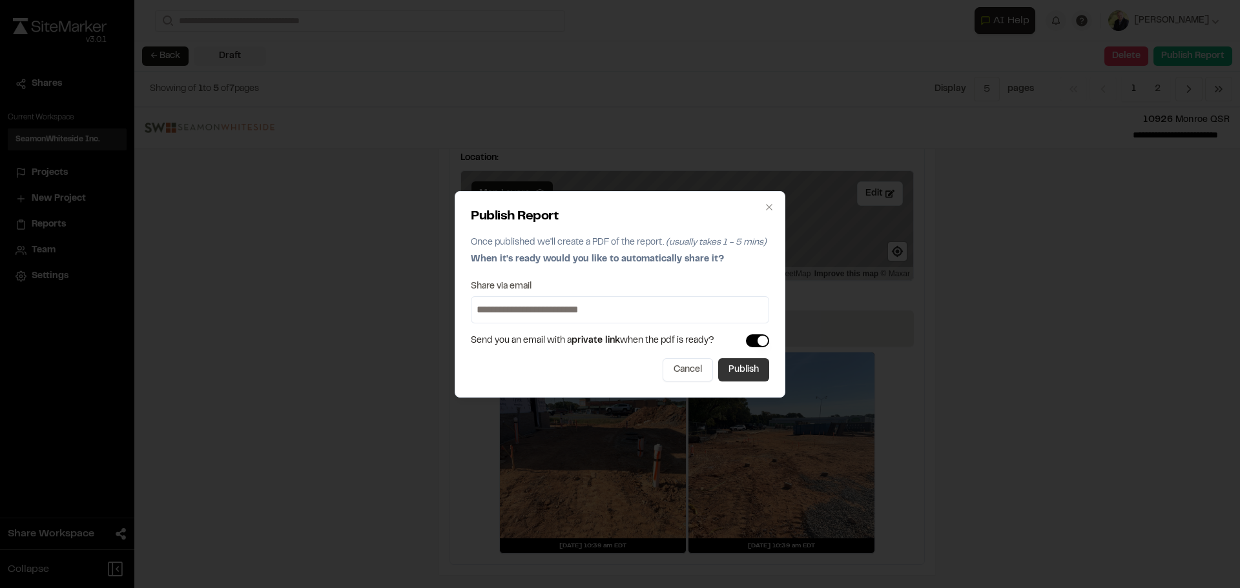 This screenshot has height=588, width=1240. What do you see at coordinates (597, 260) in the screenshot?
I see `span: When it's ready would you like to automatically share it?` at bounding box center [597, 260].